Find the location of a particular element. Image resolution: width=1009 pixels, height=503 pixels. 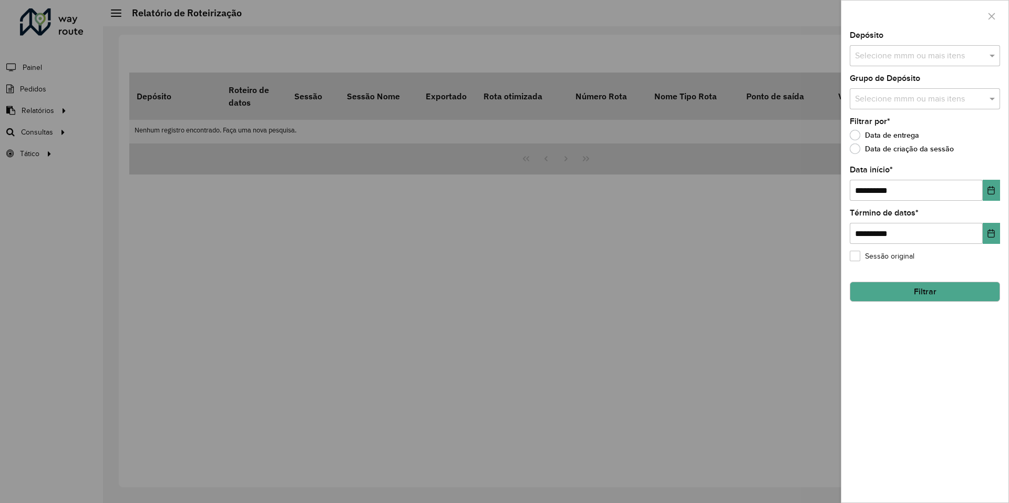

button: Filtrar is located at coordinates (925, 292).